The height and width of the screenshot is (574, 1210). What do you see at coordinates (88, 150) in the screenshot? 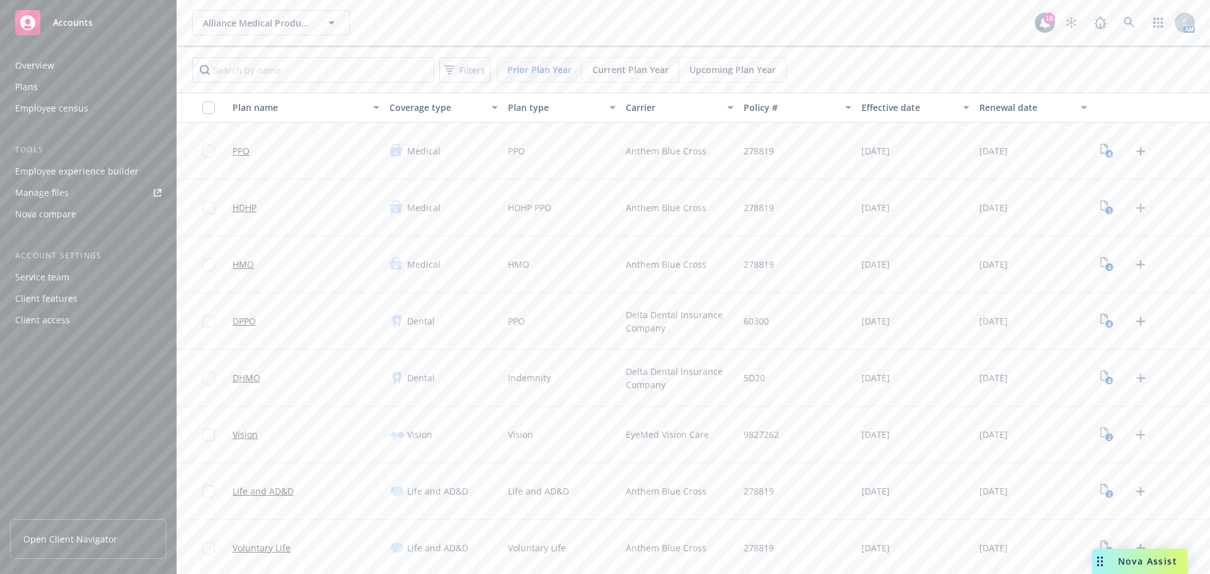
I see `div: Tools` at bounding box center [88, 150].